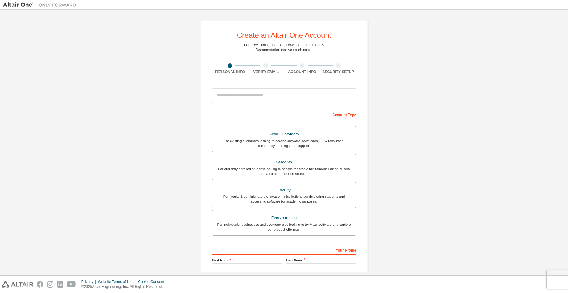 Image resolution: width=568 pixels, height=293 pixels. What do you see at coordinates (284, 134) in the screenshot?
I see `div: Altair Customers` at bounding box center [284, 134].